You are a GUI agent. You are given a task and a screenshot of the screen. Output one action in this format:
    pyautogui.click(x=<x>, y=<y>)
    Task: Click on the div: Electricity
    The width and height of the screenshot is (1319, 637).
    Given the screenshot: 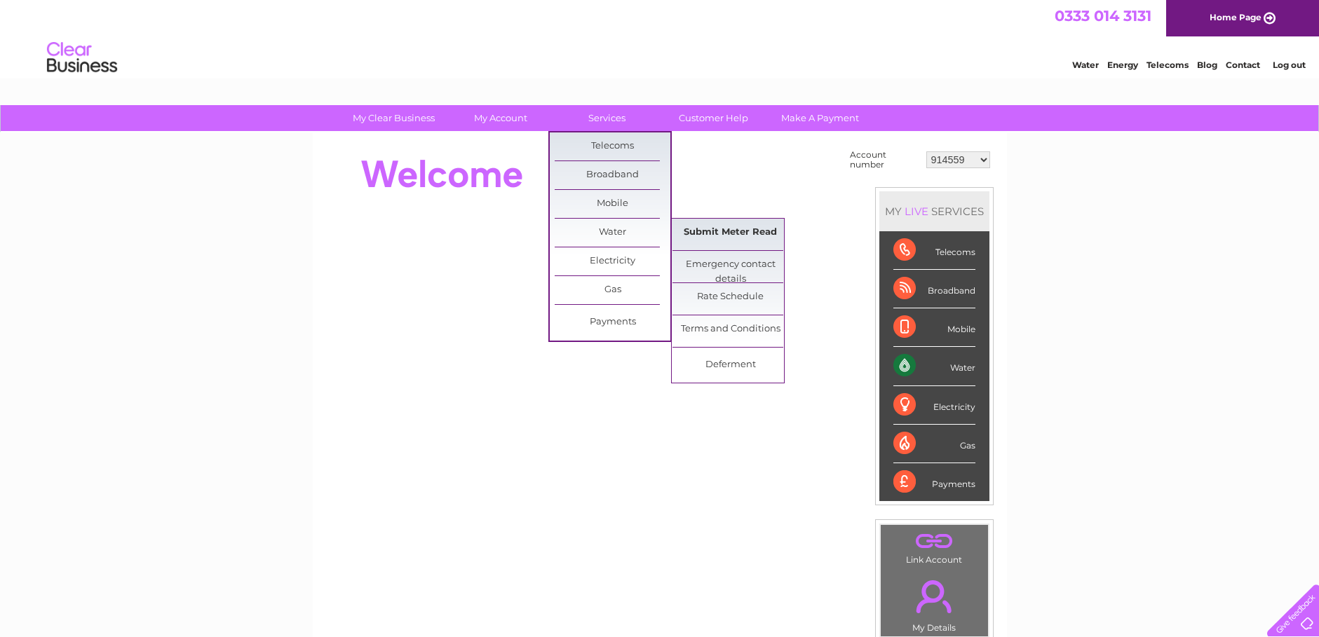 What is the action you would take?
    pyautogui.click(x=934, y=405)
    